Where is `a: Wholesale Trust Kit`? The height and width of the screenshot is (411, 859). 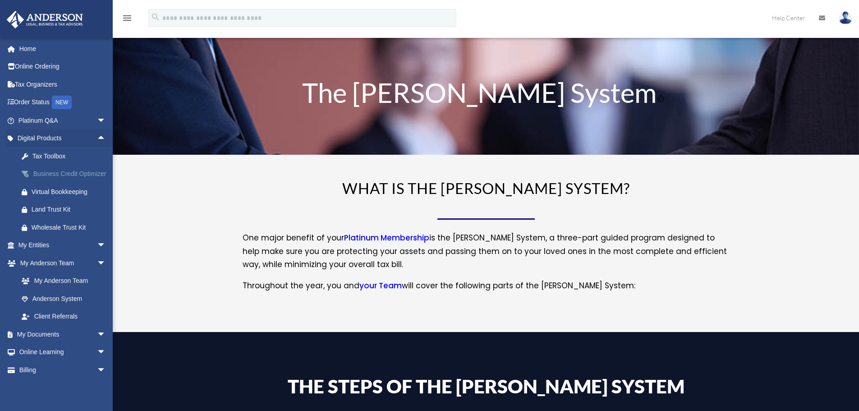
a: Wholesale Trust Kit is located at coordinates (66, 227).